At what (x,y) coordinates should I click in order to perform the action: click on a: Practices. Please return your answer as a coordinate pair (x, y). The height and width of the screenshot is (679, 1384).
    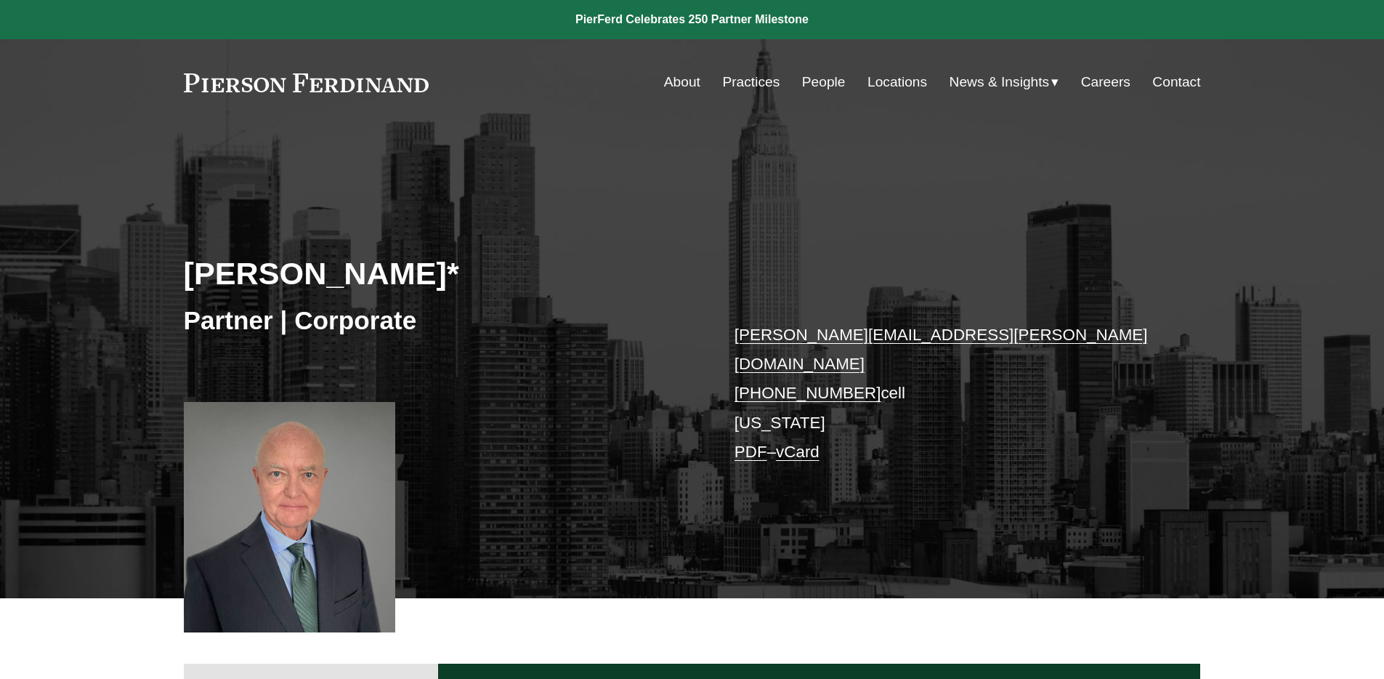
    Looking at the image, I should click on (751, 82).